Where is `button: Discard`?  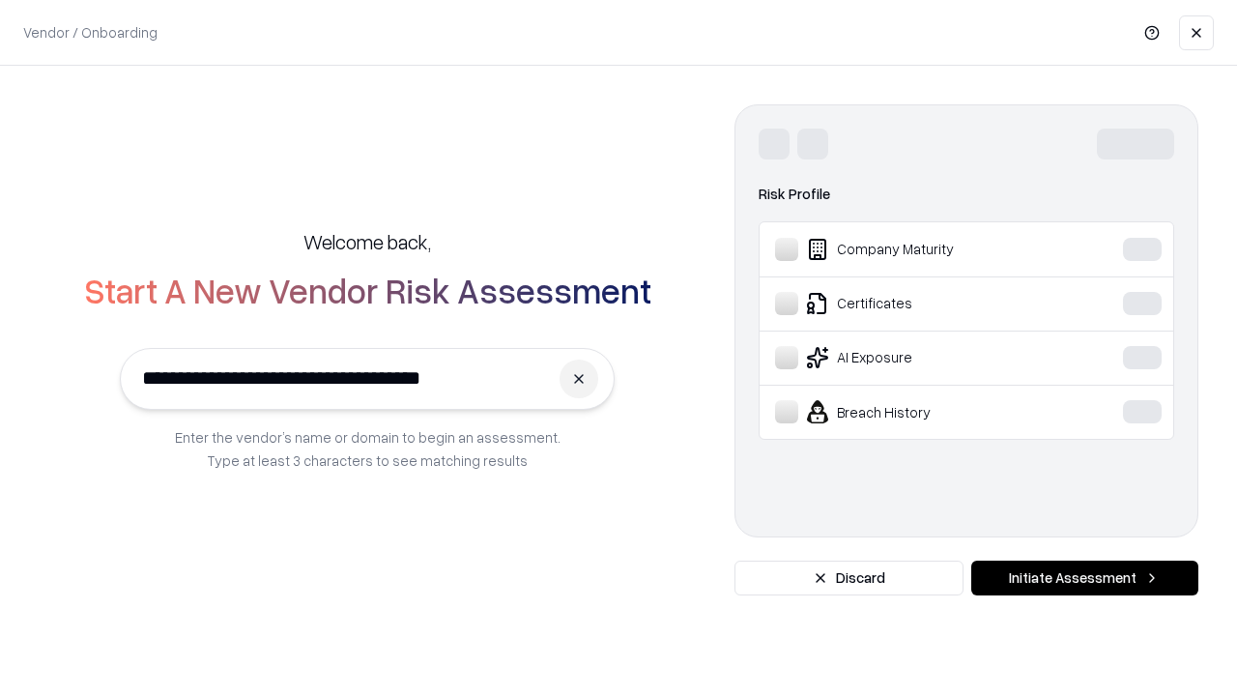
button: Discard is located at coordinates (848, 578).